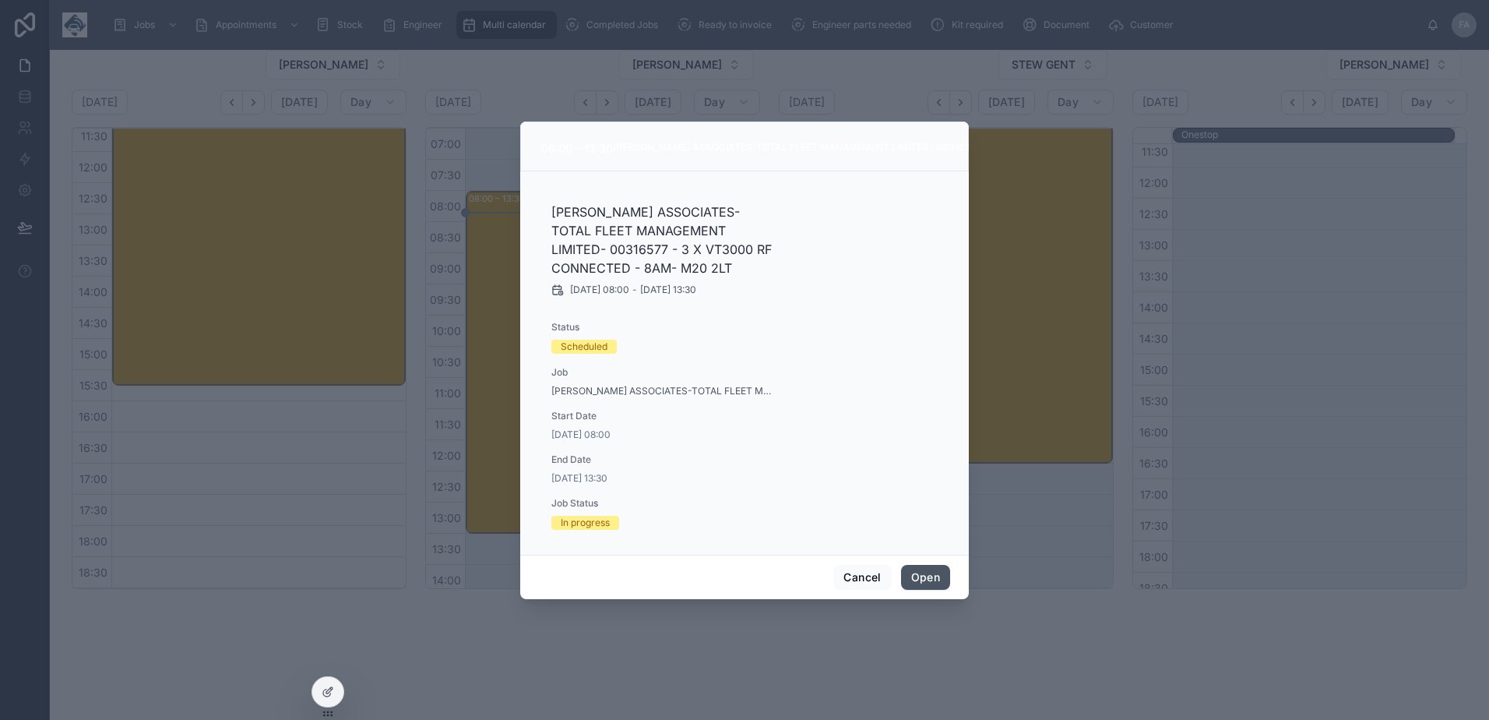  Describe the element at coordinates (664, 372) in the screenshot. I see `span: Job` at that location.